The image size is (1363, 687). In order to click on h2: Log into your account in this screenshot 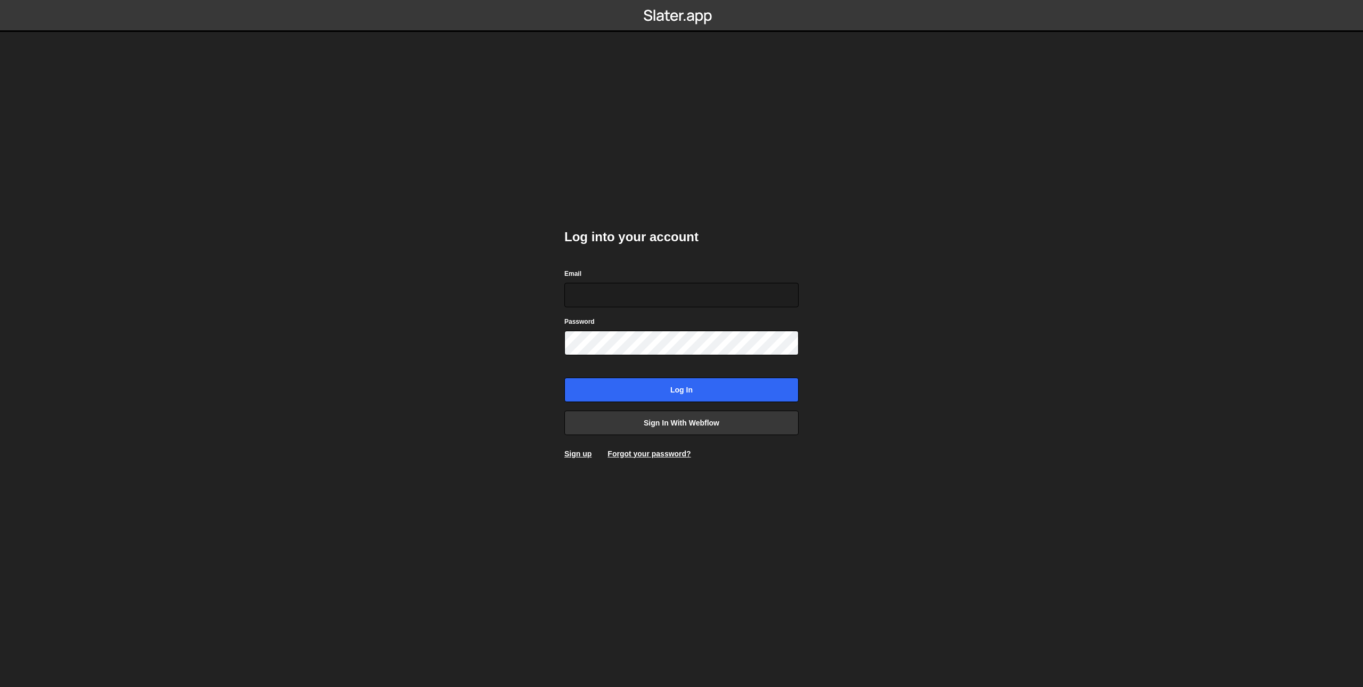, I will do `click(681, 237)`.